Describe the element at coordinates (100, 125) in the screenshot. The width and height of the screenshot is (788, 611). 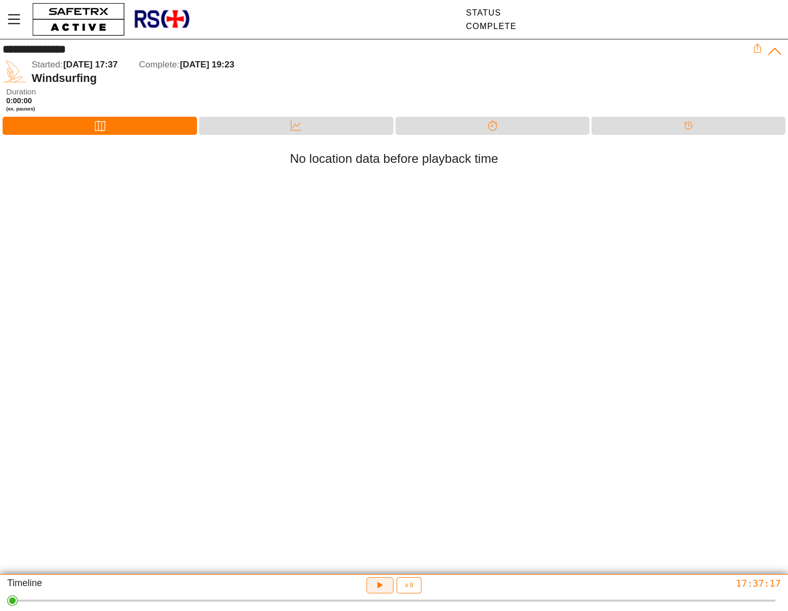
I see `div: Map` at that location.